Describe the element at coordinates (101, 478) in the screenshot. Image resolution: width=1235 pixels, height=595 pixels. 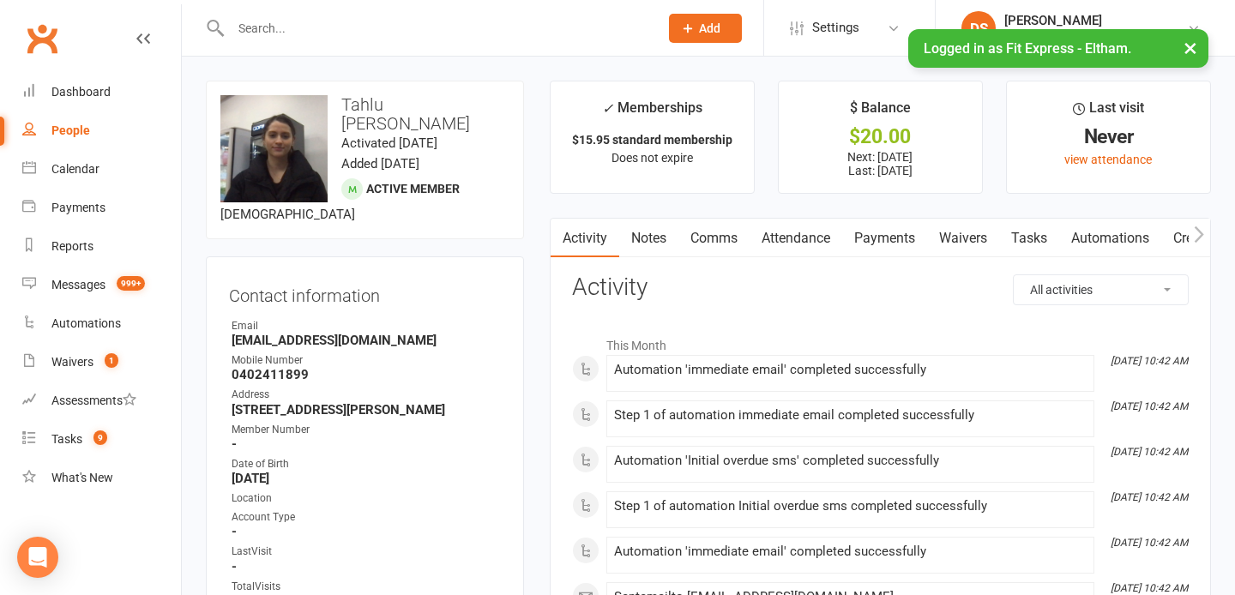
I see `a: What's New` at that location.